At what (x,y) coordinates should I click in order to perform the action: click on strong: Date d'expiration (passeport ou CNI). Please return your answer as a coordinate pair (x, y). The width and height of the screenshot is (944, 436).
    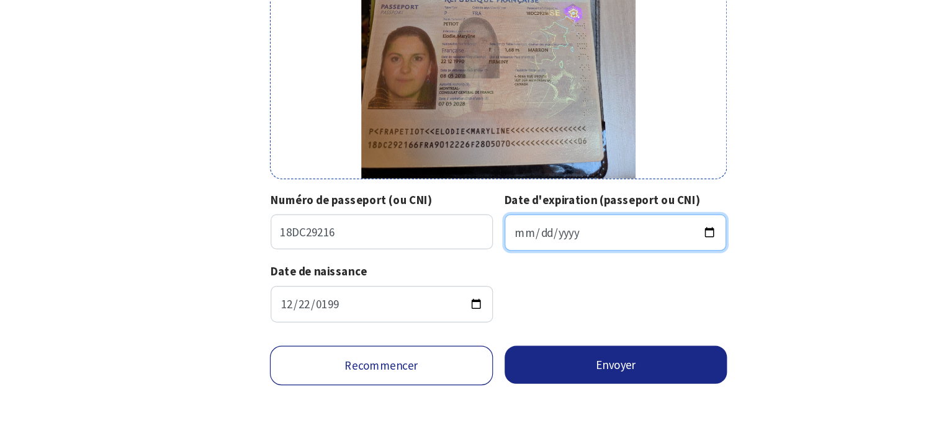
    Looking at the image, I should click on (560, 235).